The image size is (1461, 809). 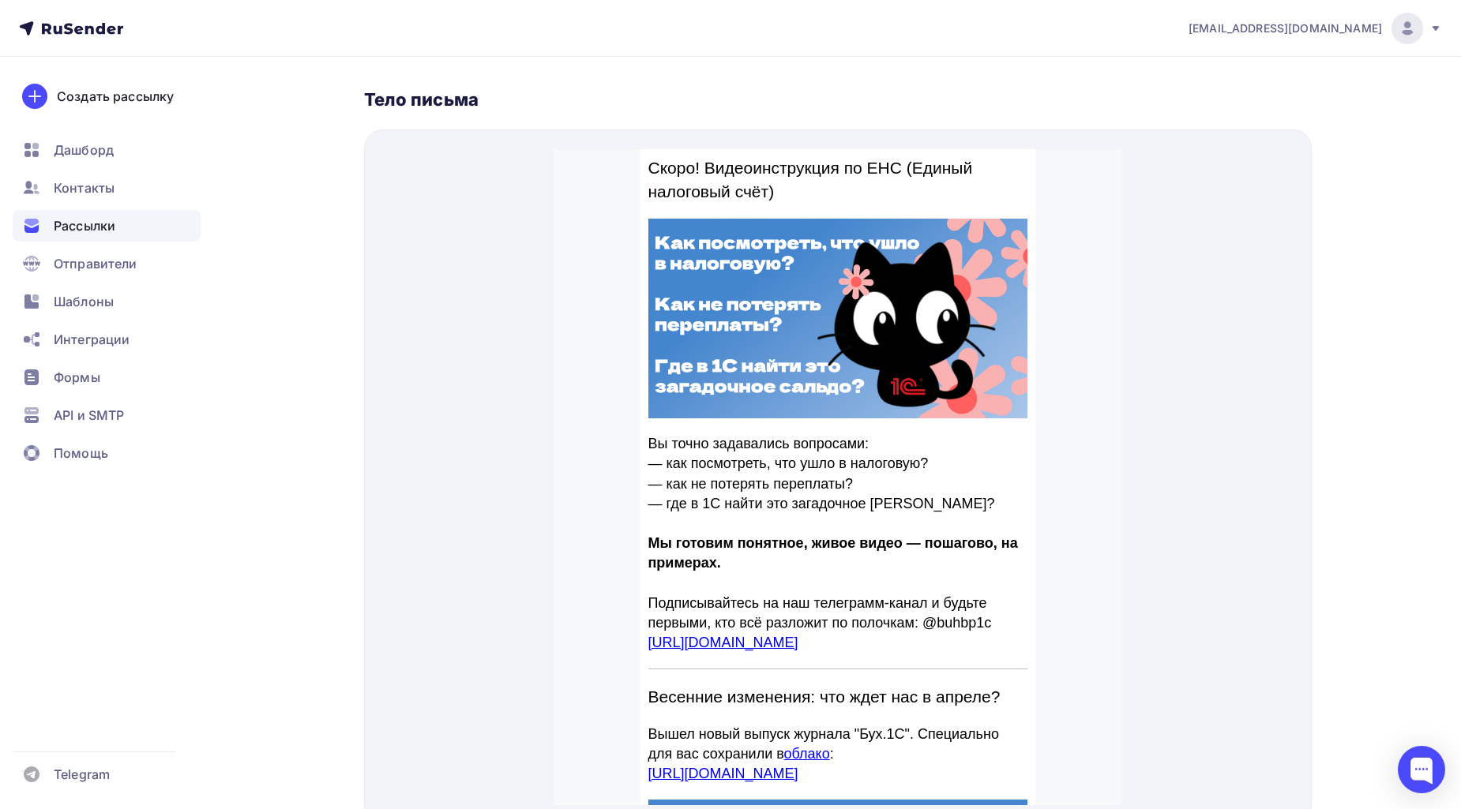 I want to click on a: Контакты, so click(x=107, y=188).